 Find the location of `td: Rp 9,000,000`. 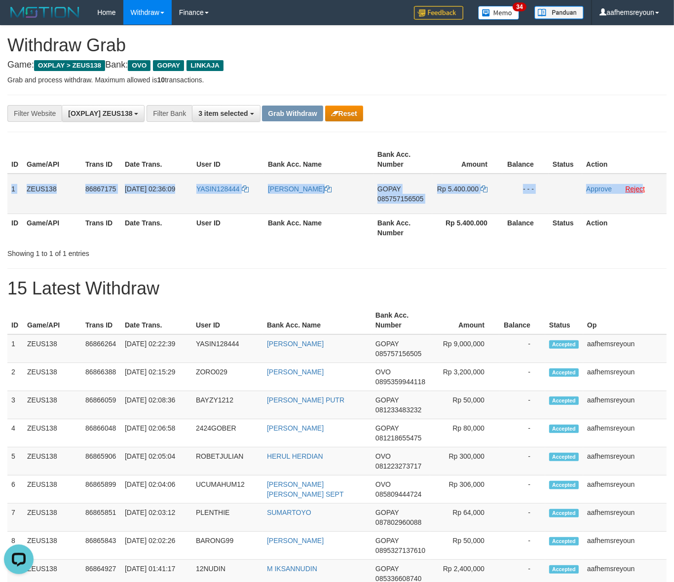

td: Rp 9,000,000 is located at coordinates (465, 349).